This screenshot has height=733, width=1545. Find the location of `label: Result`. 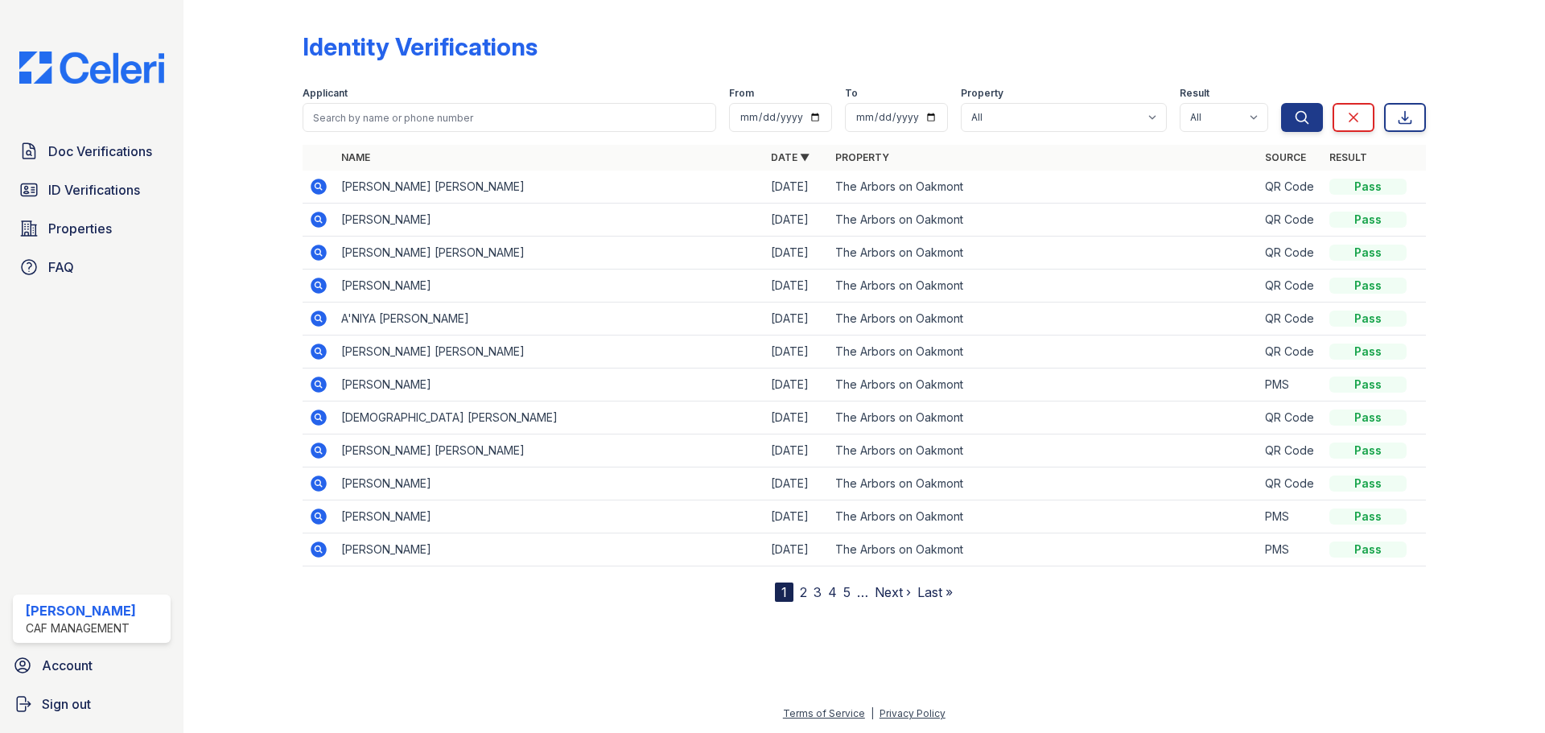

label: Result is located at coordinates (1194, 93).